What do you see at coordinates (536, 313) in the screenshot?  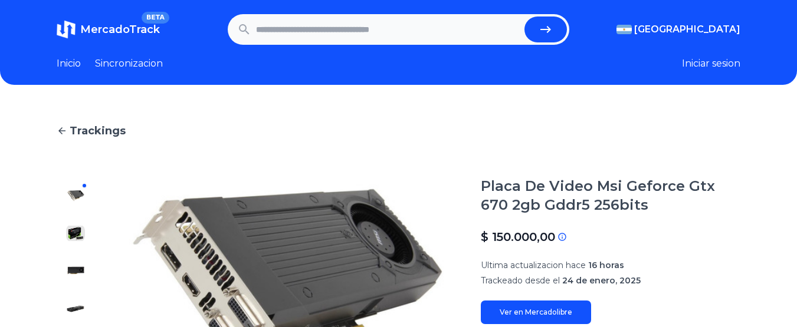 I see `a: Ver en Mercadolibre` at bounding box center [536, 313].